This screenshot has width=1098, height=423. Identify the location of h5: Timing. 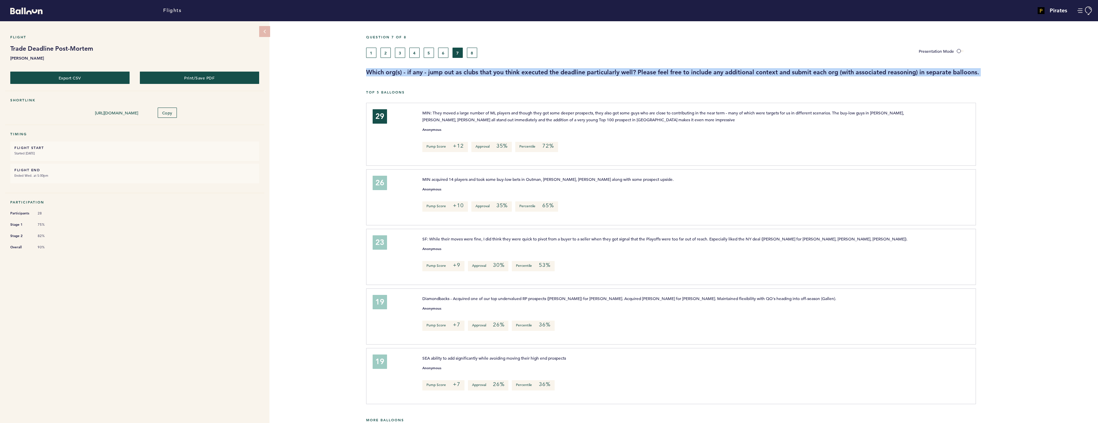
(135, 134).